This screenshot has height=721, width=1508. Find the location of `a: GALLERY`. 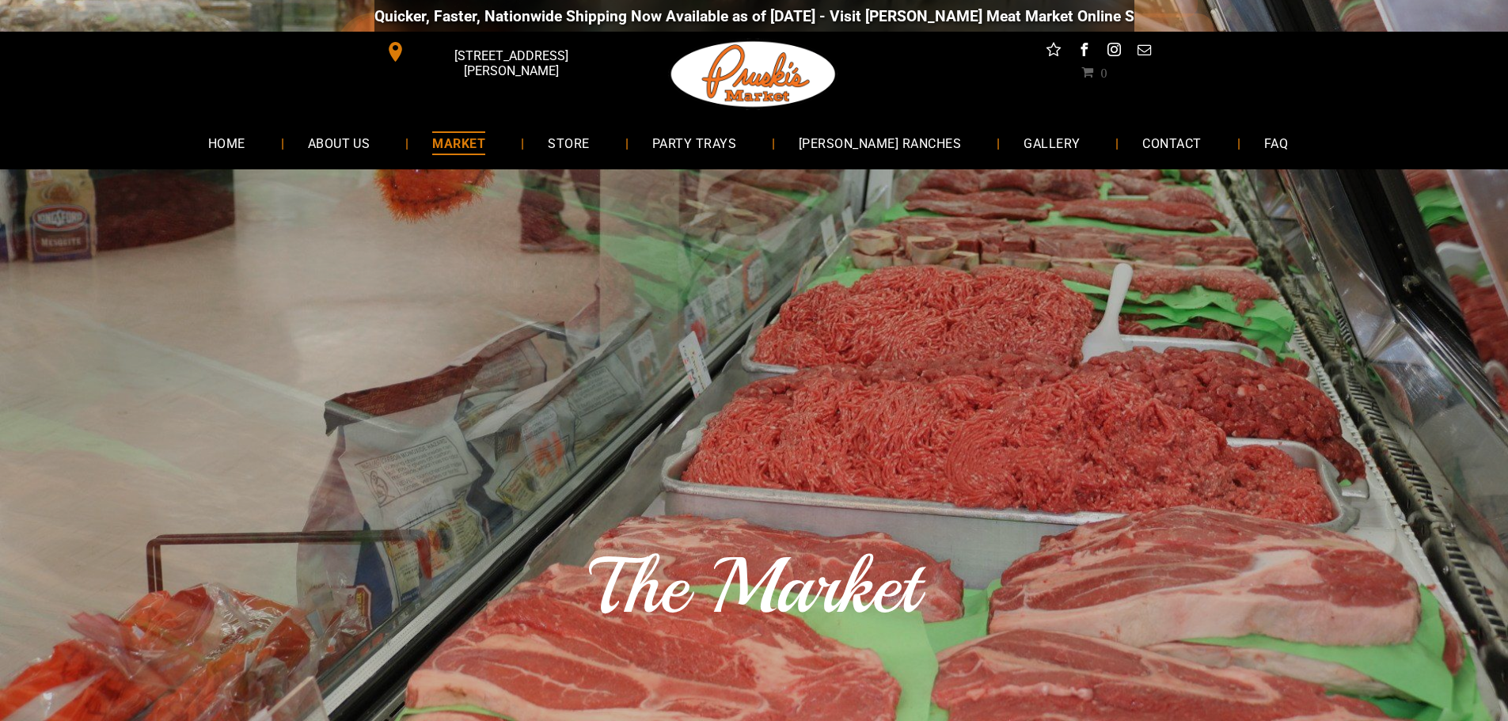

a: GALLERY is located at coordinates (1051, 143).